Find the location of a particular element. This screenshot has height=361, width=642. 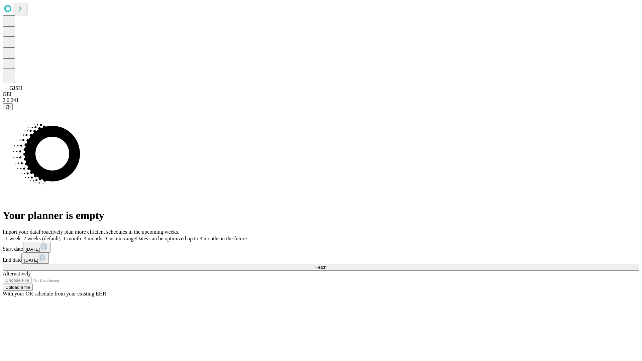

span: GJSH is located at coordinates (16, 88).